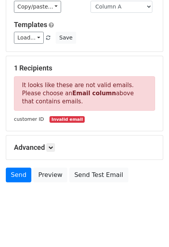 The image size is (169, 247). Describe the element at coordinates (31, 24) in the screenshot. I see `a: Templates` at that location.